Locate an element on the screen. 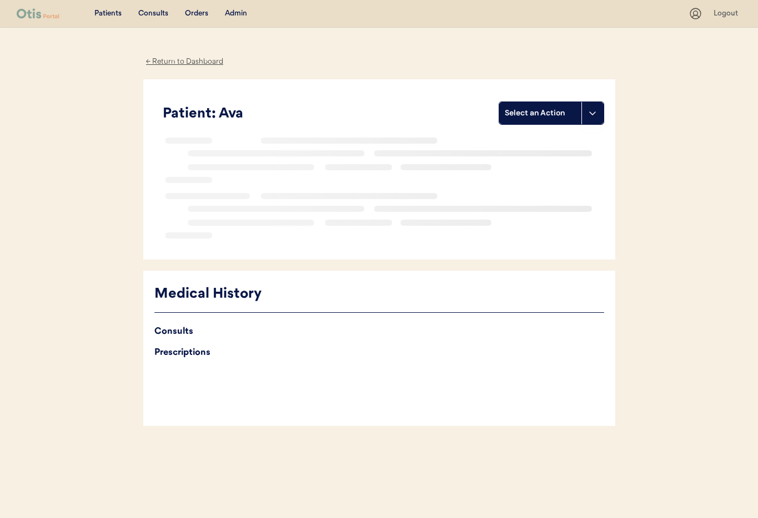  div: Select an Action is located at coordinates (540, 113).